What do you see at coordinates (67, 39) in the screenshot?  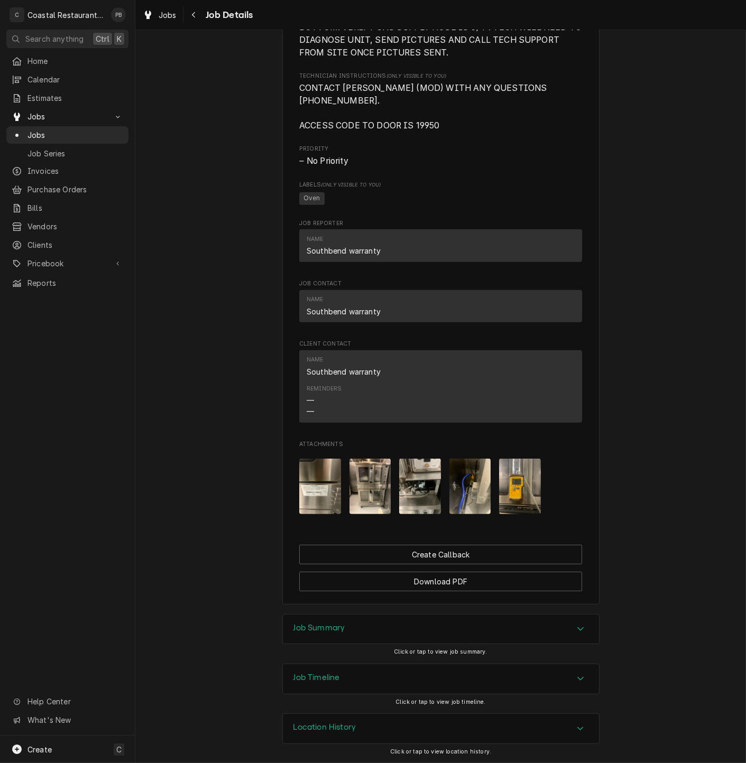 I see `button: Search anythingCtrlK` at bounding box center [67, 39].